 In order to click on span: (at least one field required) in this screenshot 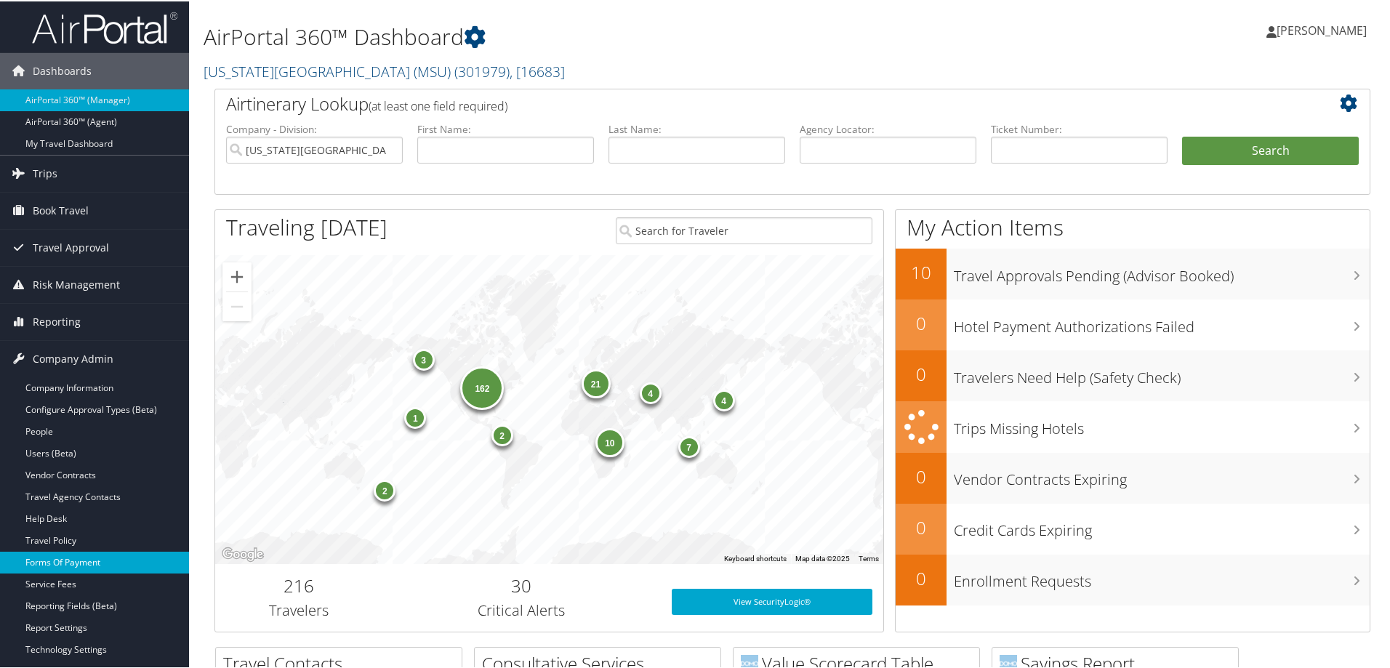, I will do `click(438, 105)`.